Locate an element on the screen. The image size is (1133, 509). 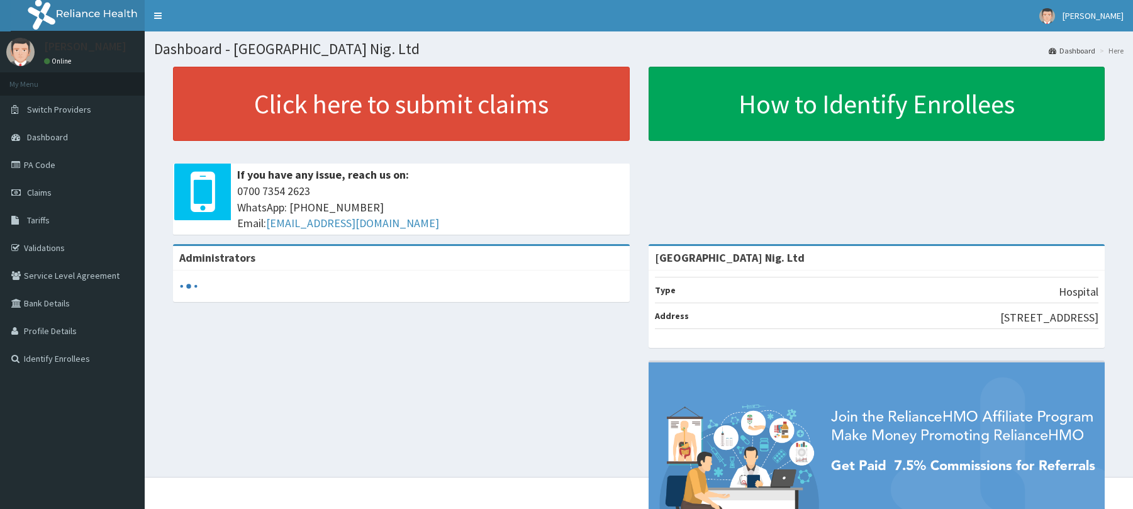
p: Hospital is located at coordinates (1078, 292).